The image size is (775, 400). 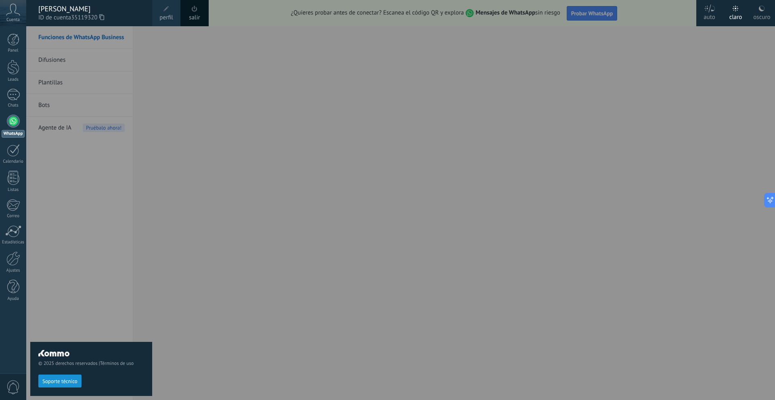 I want to click on div: Ajustes, so click(x=13, y=270).